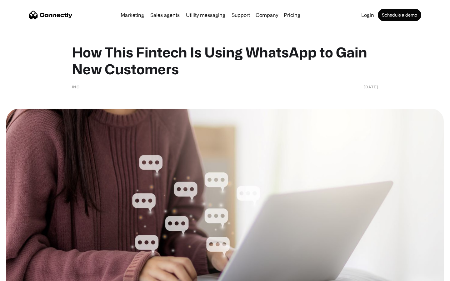  What do you see at coordinates (240, 15) in the screenshot?
I see `a: Support` at bounding box center [240, 15].